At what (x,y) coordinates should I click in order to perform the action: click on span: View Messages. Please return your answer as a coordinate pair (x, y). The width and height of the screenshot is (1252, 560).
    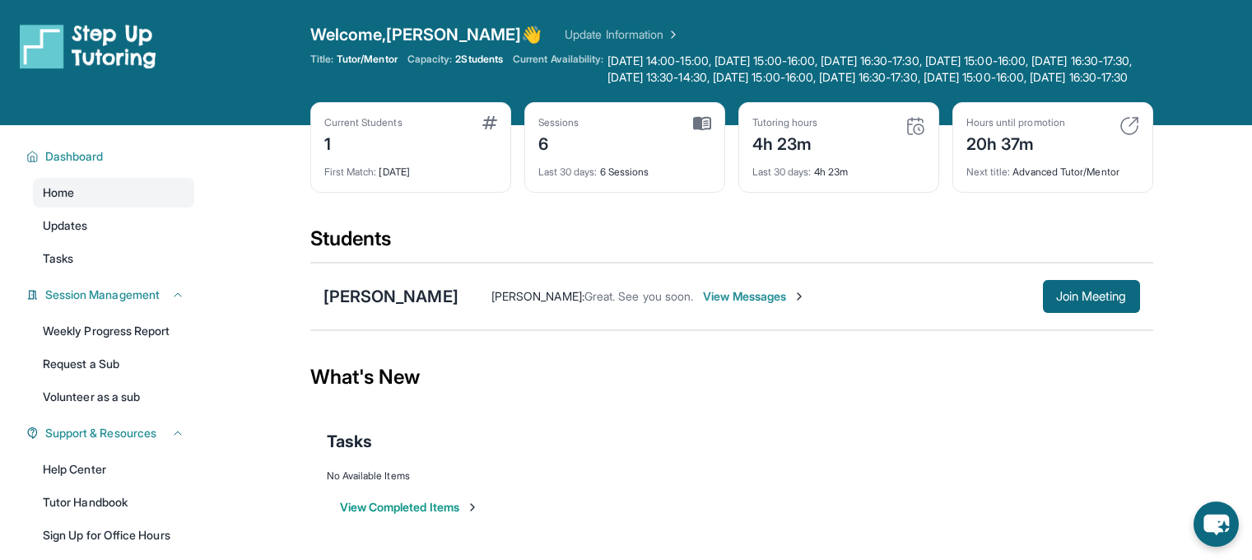
    Looking at the image, I should click on (754, 296).